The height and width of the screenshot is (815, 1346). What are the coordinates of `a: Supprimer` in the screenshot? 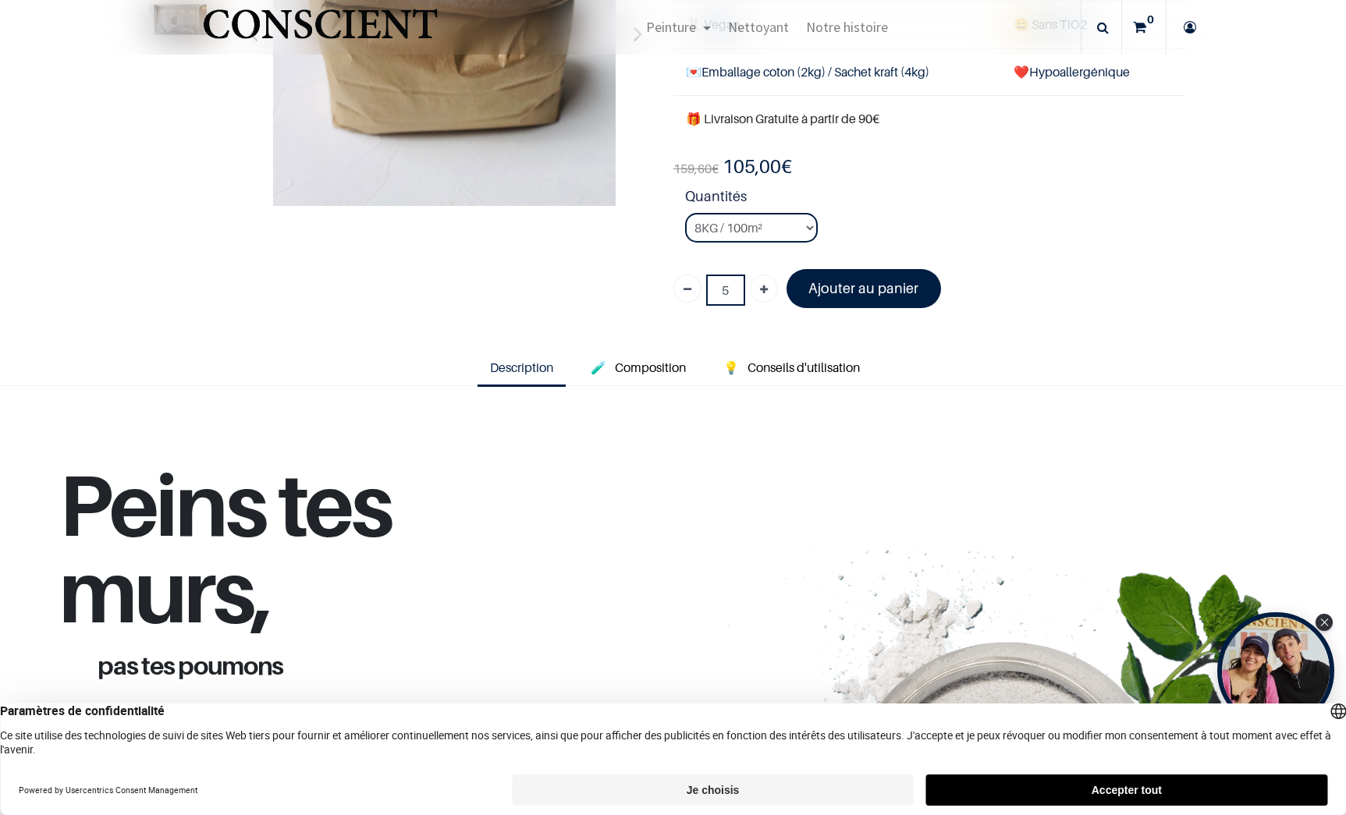 It's located at (687, 289).